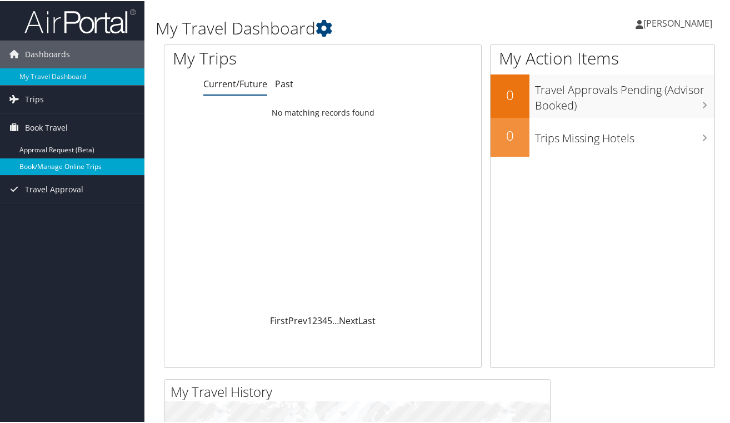 Image resolution: width=730 pixels, height=423 pixels. I want to click on span: Dashboards, so click(47, 53).